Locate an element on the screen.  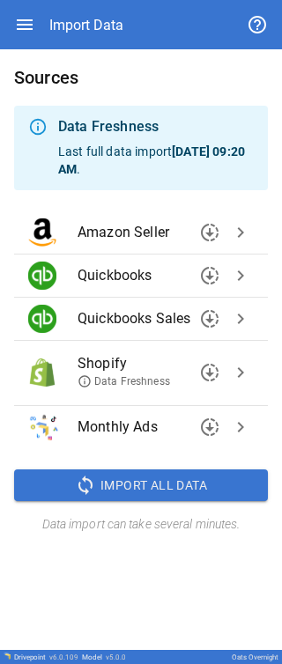
span: sync is located at coordinates (85, 485).